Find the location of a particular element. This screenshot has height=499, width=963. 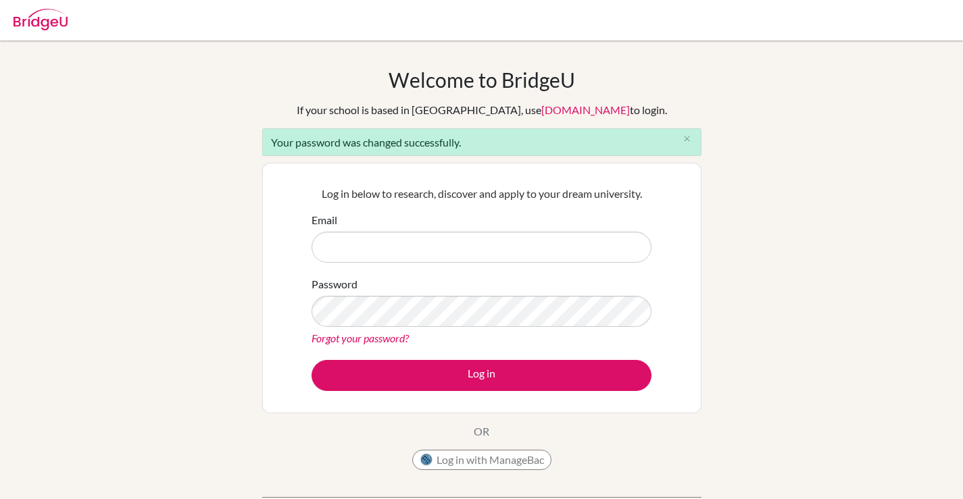

img: Bridge-U is located at coordinates (41, 20).